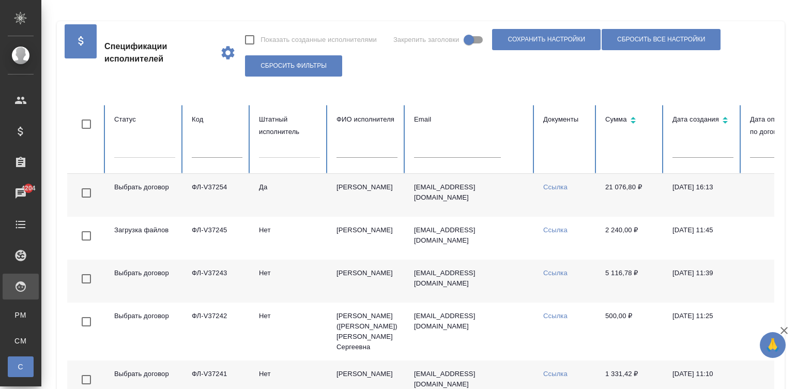 This screenshot has height=389, width=796. Describe the element at coordinates (661, 39) in the screenshot. I see `button: Сбросить все настройки` at that location.